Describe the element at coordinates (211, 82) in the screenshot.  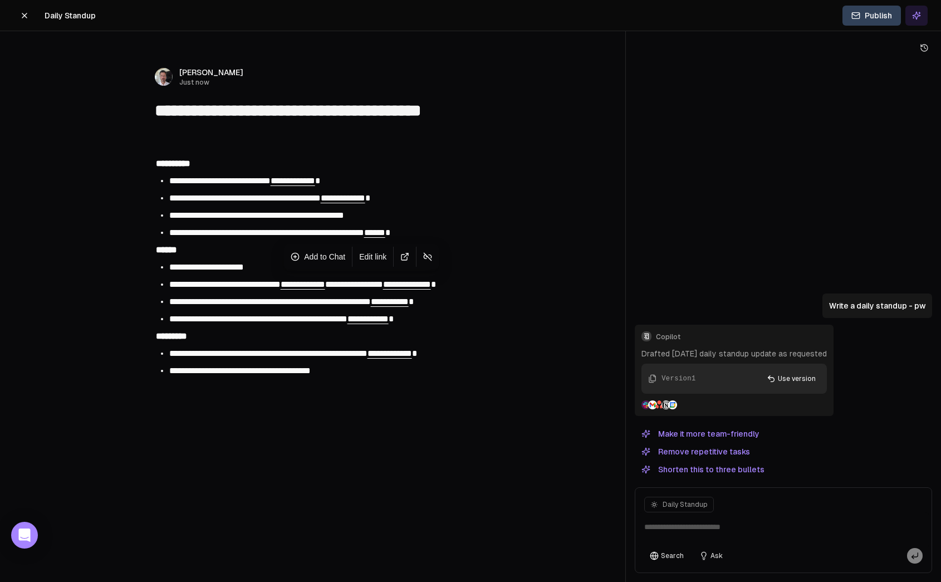
I see `span: Just now` at that location.